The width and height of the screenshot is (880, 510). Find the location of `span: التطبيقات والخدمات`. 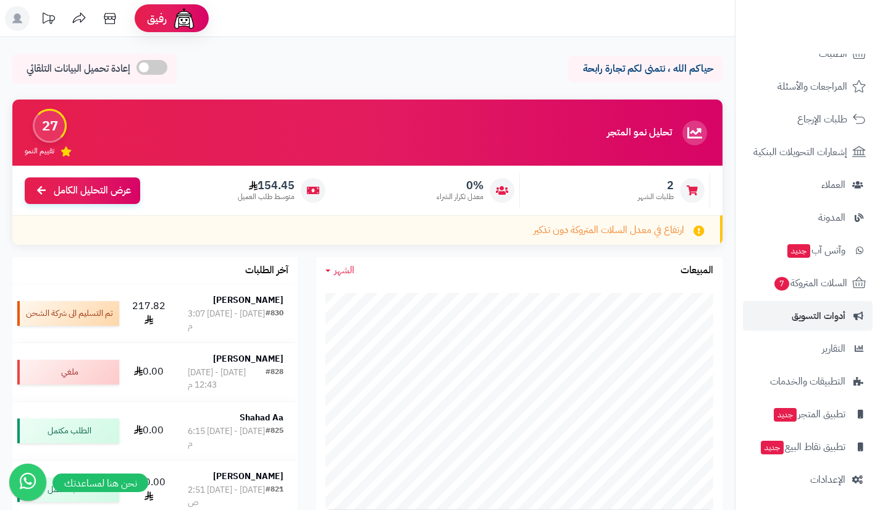

span: التطبيقات والخدمات is located at coordinates (808, 381).